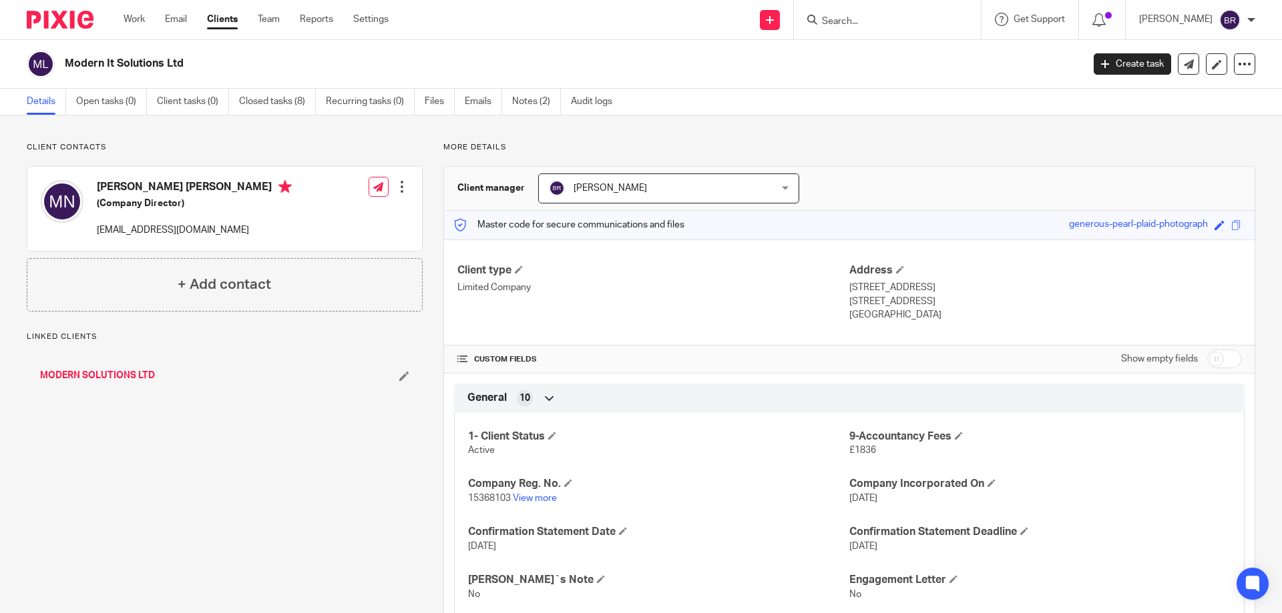 Image resolution: width=1282 pixels, height=613 pixels. What do you see at coordinates (849, 148) in the screenshot?
I see `p: More details` at bounding box center [849, 148].